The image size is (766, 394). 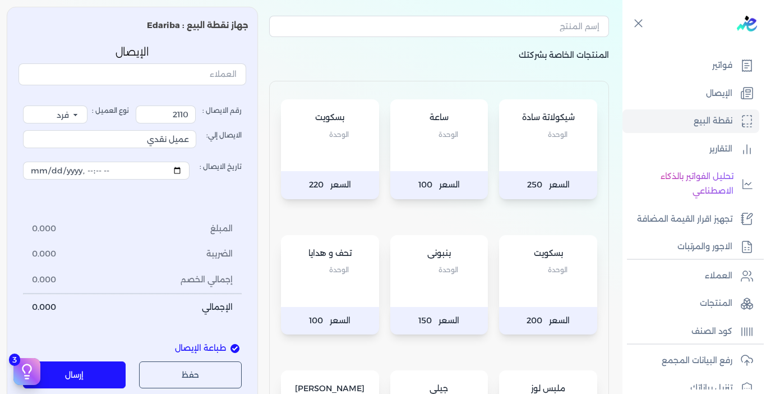 What do you see at coordinates (106, 171) in the screenshot?
I see `input: تاريخ الايصال :` at bounding box center [106, 171].